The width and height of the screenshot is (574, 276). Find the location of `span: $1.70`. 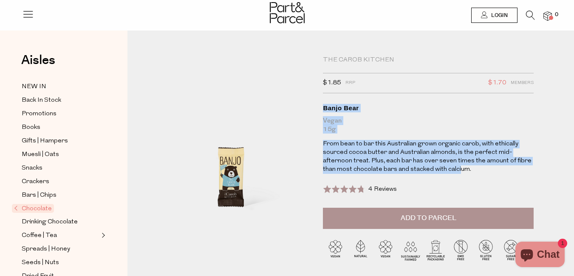

span: $1.70 is located at coordinates (497, 83).